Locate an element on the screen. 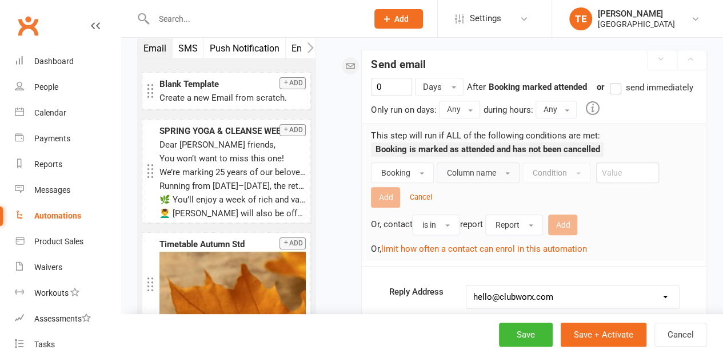 The image size is (723, 361). div: SPRING YOGA & CLEANSE WEEK is located at coordinates (233, 131).